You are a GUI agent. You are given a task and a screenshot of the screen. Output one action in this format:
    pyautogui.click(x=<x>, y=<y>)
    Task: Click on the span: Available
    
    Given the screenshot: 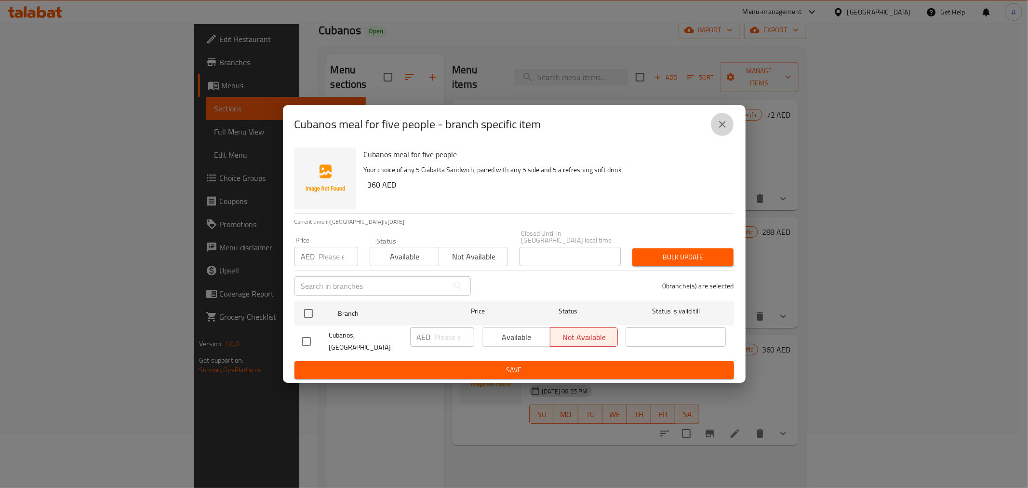 What is the action you would take?
    pyautogui.click(x=404, y=256)
    